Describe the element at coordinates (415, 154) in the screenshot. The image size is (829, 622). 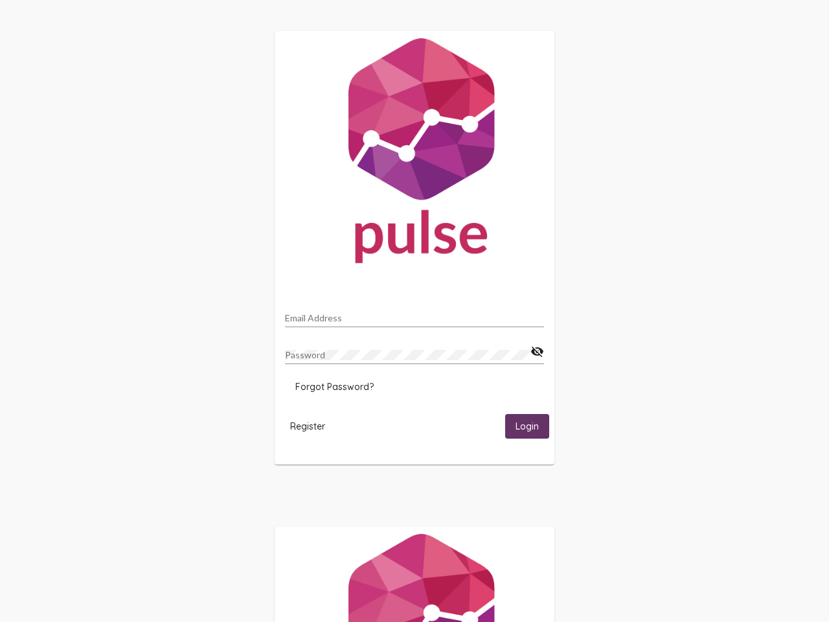
I see `img: Pulse For Good Logo` at that location.